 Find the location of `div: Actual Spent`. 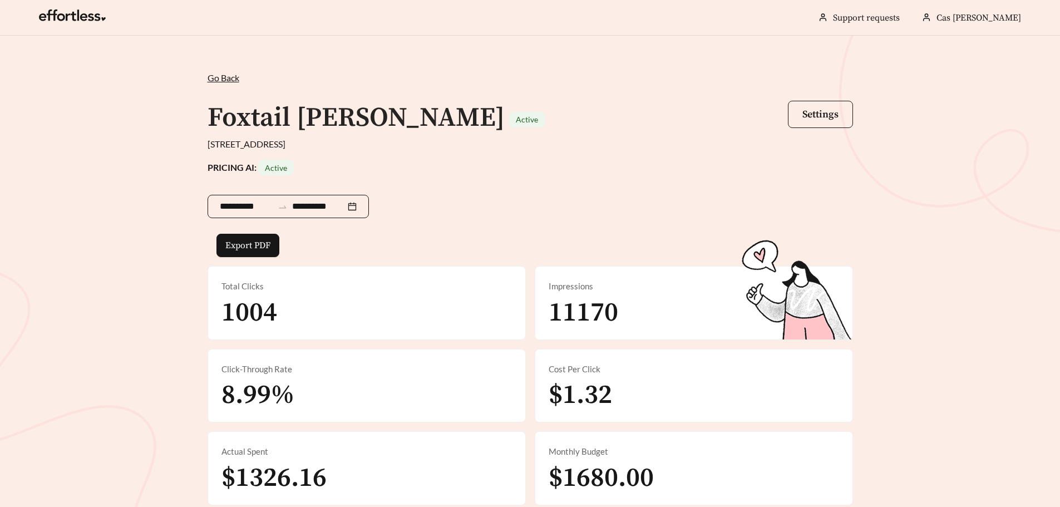

div: Actual Spent is located at coordinates (367, 451).